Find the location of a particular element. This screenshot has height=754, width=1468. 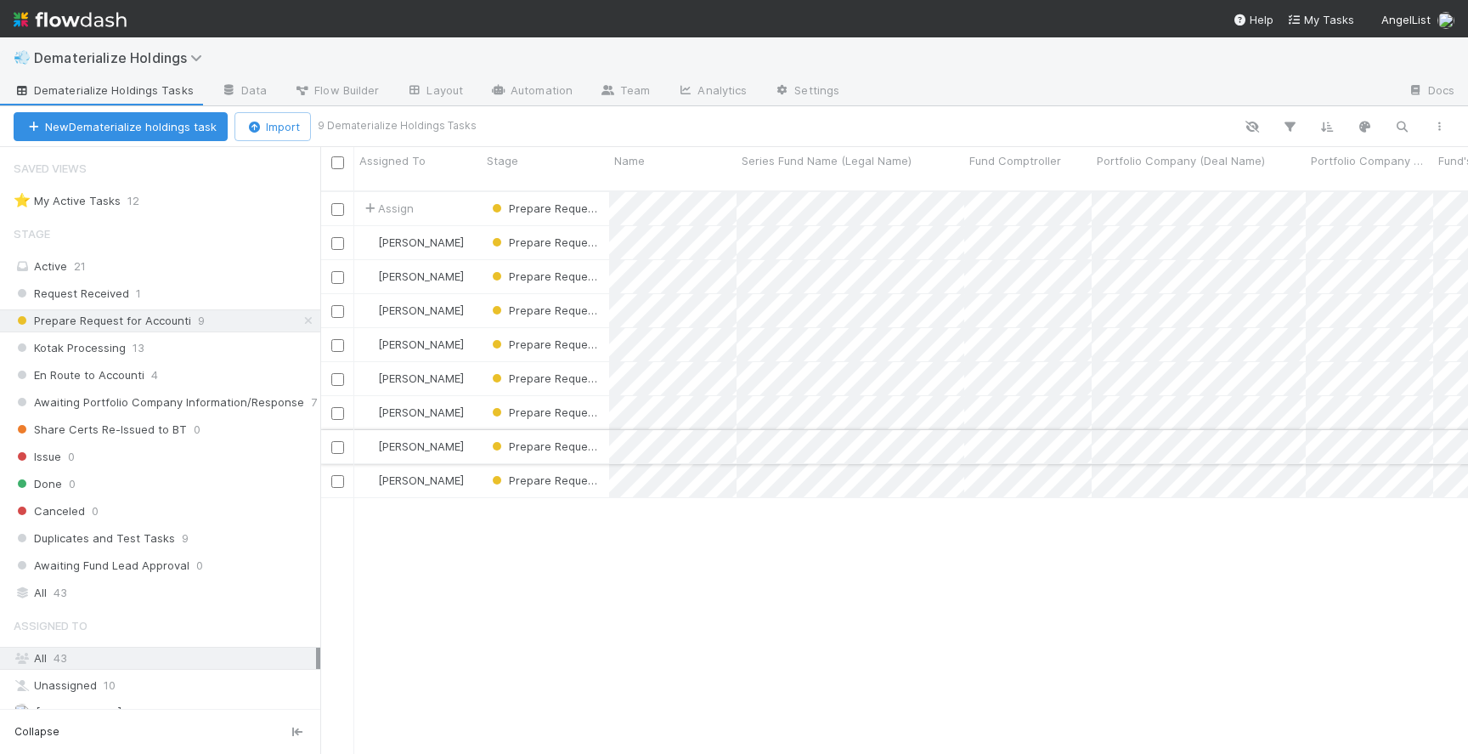

small: 9 Dematerialize Holdings Tasks is located at coordinates (397, 126).